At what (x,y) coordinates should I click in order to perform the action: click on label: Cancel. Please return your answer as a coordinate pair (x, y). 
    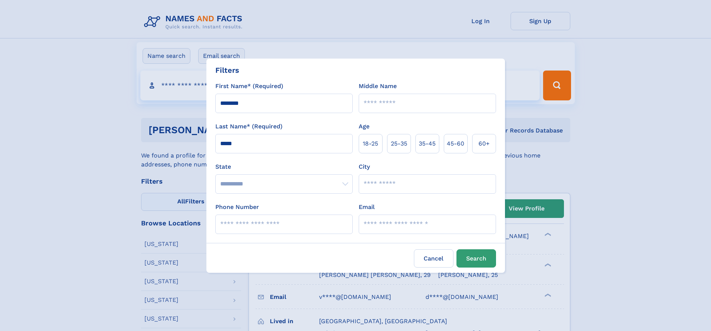
    Looking at the image, I should click on (434, 258).